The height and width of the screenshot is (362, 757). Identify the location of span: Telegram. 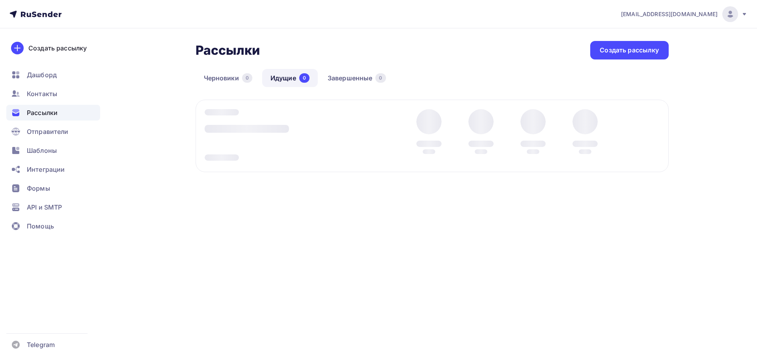
(41, 345).